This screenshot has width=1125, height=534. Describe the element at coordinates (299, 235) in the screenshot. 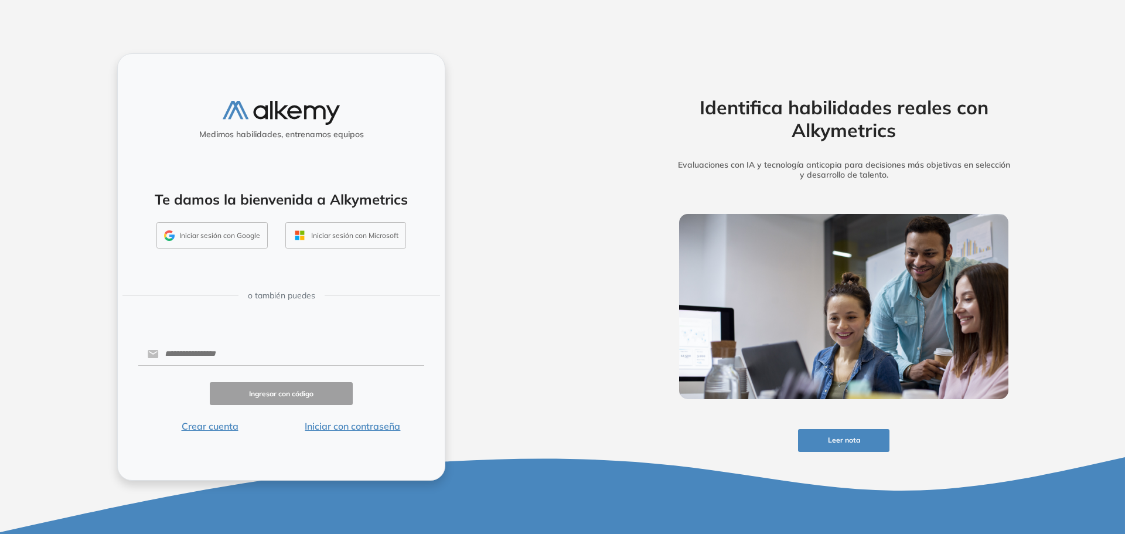

I see `img: OUTLOOK_ICON` at that location.